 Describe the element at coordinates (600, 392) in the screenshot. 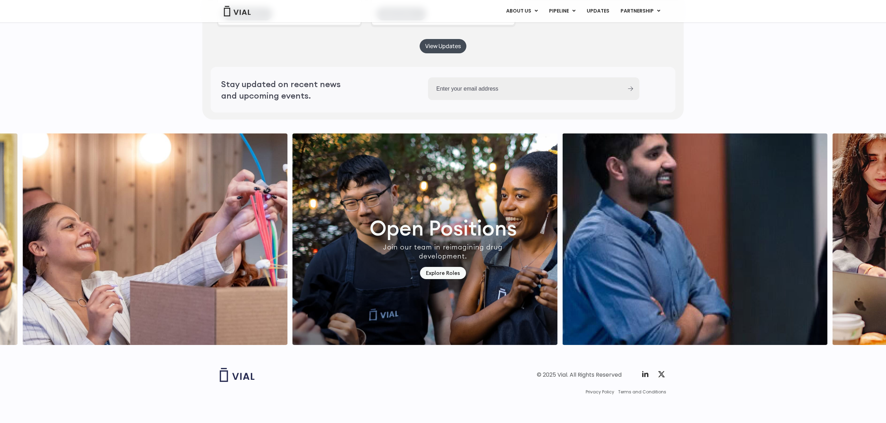

I see `a: Privacy Policy` at that location.